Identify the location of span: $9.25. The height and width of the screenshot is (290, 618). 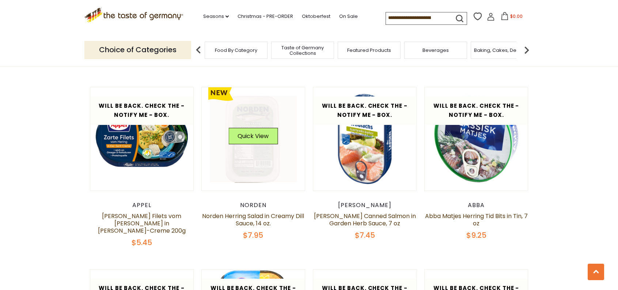
(476, 235).